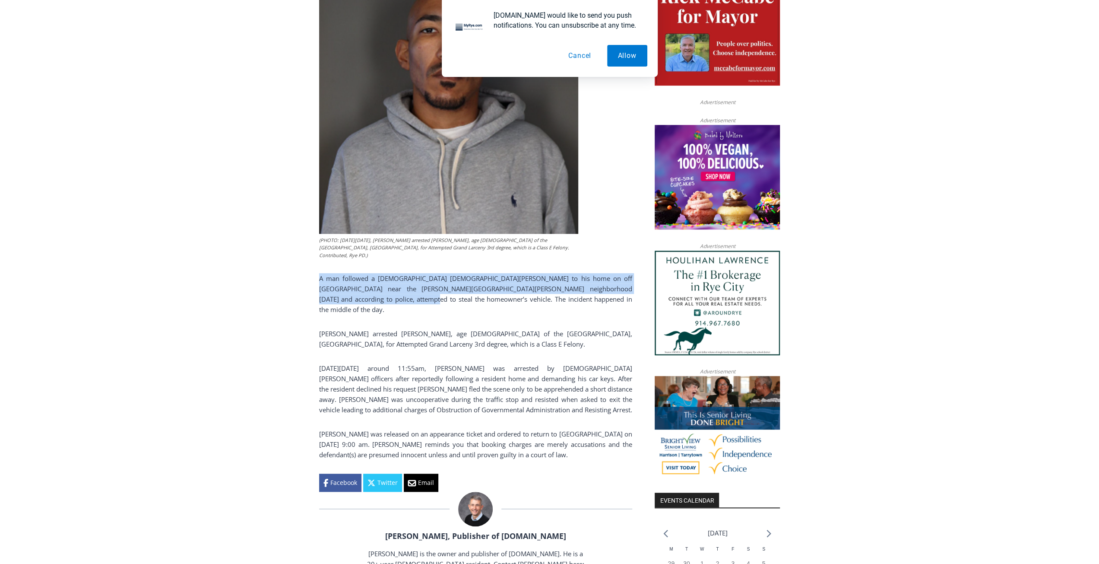 This screenshot has width=1099, height=564. Describe the element at coordinates (733, 548) in the screenshot. I see `span: F` at that location.